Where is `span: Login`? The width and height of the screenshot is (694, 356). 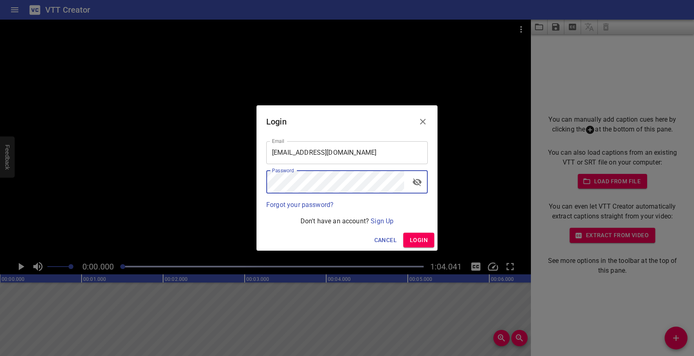 span: Login is located at coordinates (419, 240).